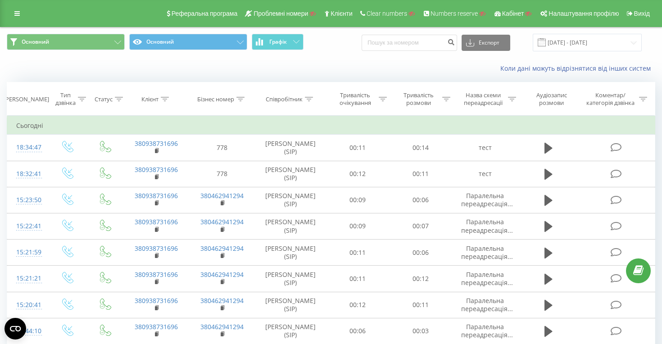 The height and width of the screenshot is (344, 662). I want to click on div: 15:23:50, so click(27, 200).